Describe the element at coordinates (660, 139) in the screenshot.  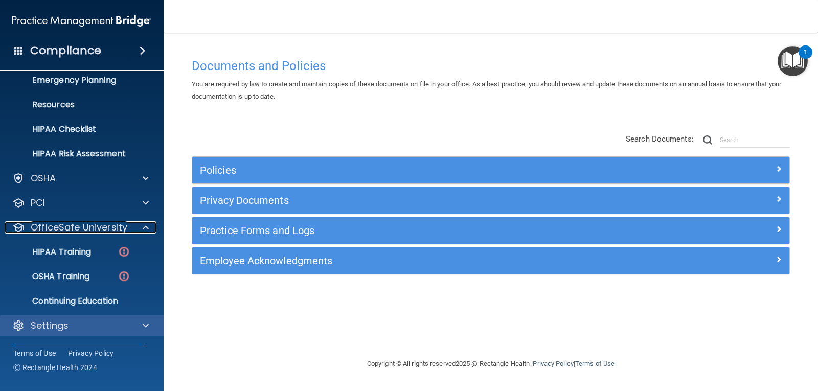
I see `span: Search Documents:` at that location.